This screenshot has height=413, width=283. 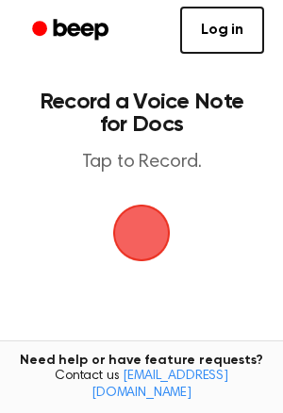 What do you see at coordinates (141, 233) in the screenshot?
I see `button: Beep Logo` at bounding box center [141, 233].